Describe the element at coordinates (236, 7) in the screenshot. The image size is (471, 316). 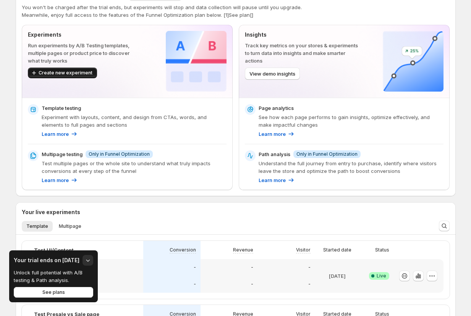
I see `p: You won't be charged after the trial ends, but experiments will stop and data collection will pau...` at that location.